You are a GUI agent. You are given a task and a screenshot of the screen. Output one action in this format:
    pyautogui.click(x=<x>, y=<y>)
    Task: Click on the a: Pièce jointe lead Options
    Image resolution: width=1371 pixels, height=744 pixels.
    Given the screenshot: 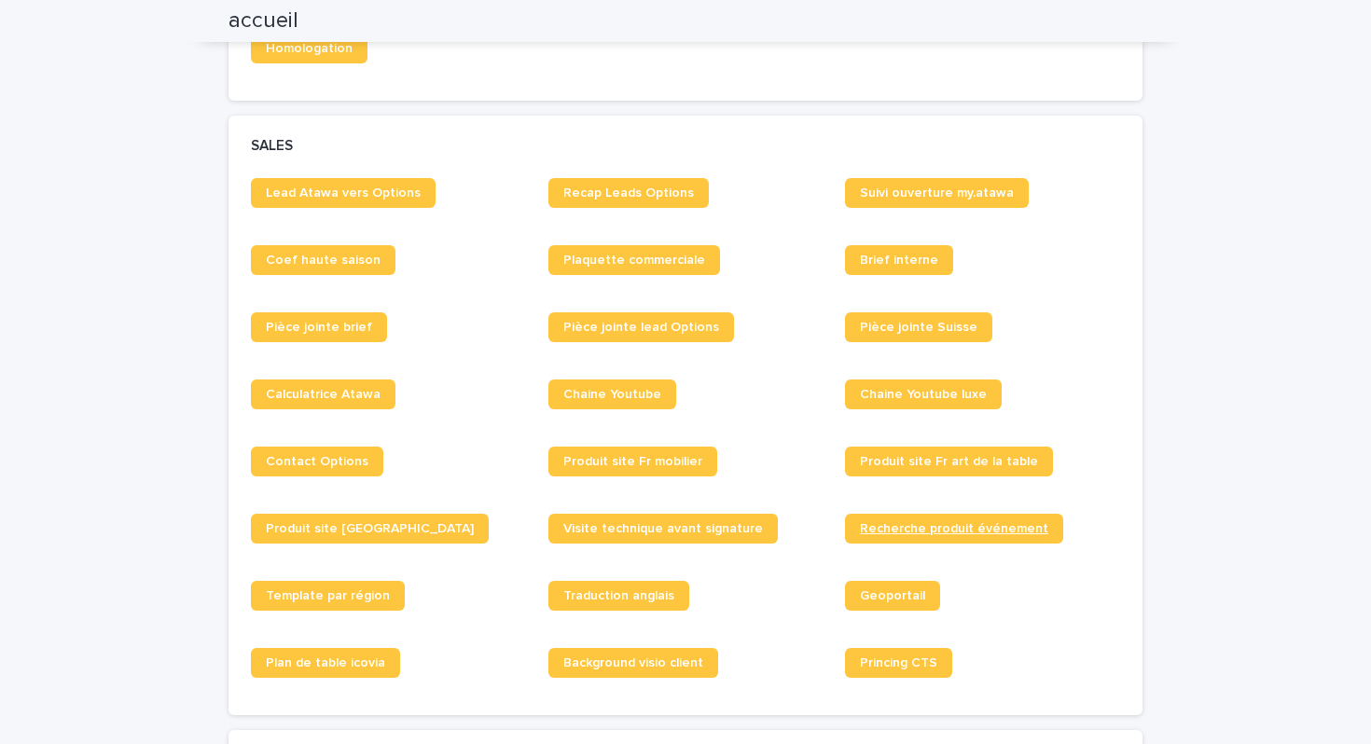 What is the action you would take?
    pyautogui.click(x=641, y=327)
    